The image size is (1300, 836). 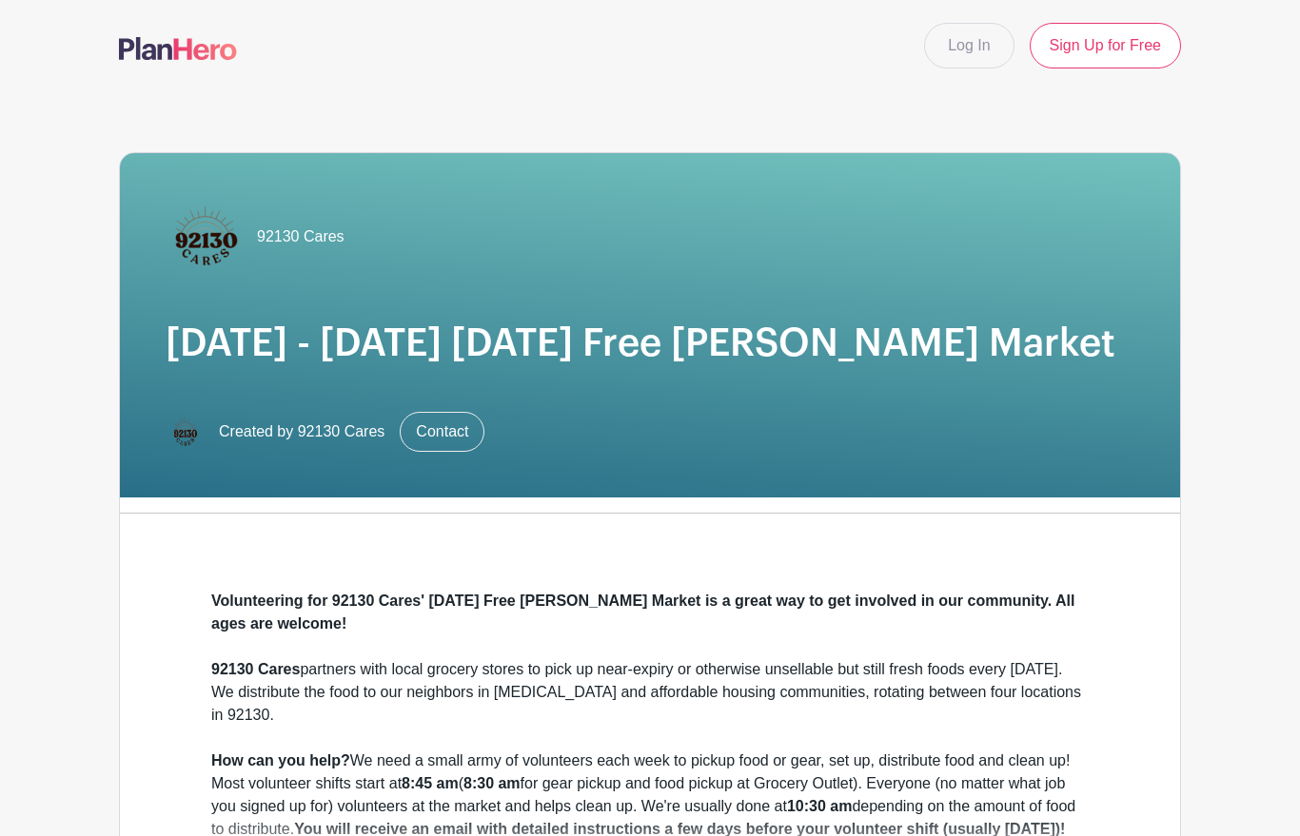 I want to click on strong: 8:45 am, so click(x=430, y=783).